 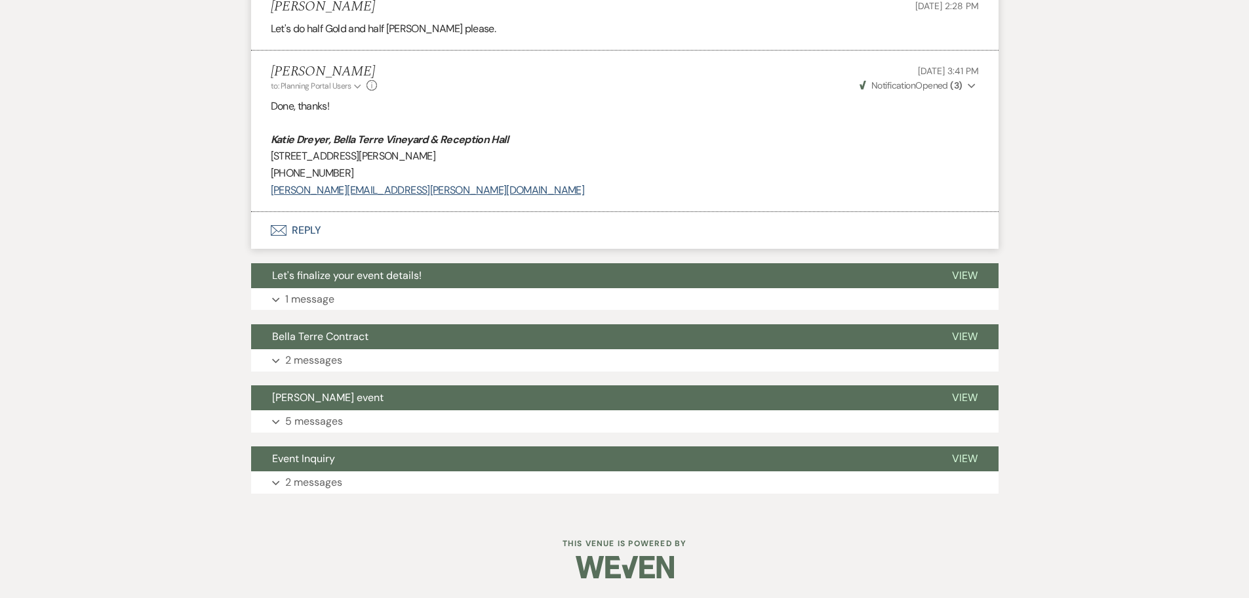 I want to click on button: Let's finalize your event details!, so click(x=591, y=275).